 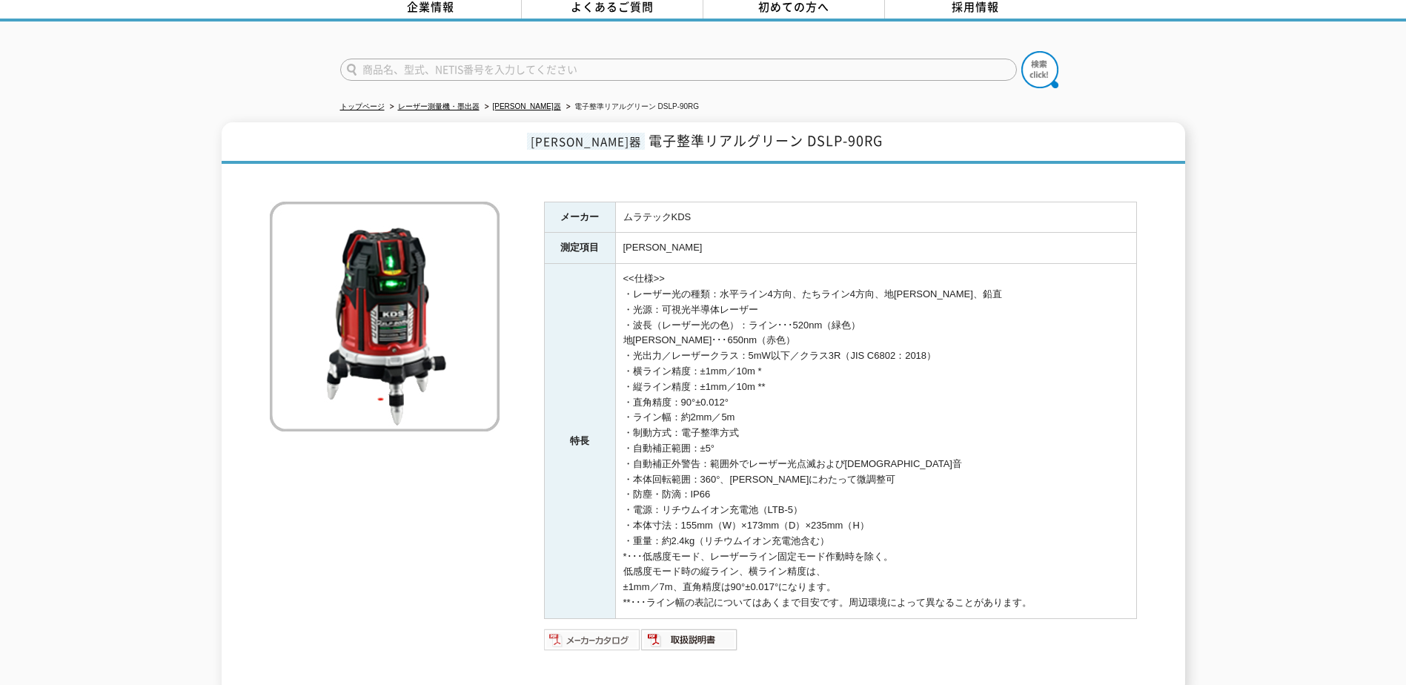 What do you see at coordinates (439, 106) in the screenshot?
I see `a: レーザー測量機・墨出器` at bounding box center [439, 106].